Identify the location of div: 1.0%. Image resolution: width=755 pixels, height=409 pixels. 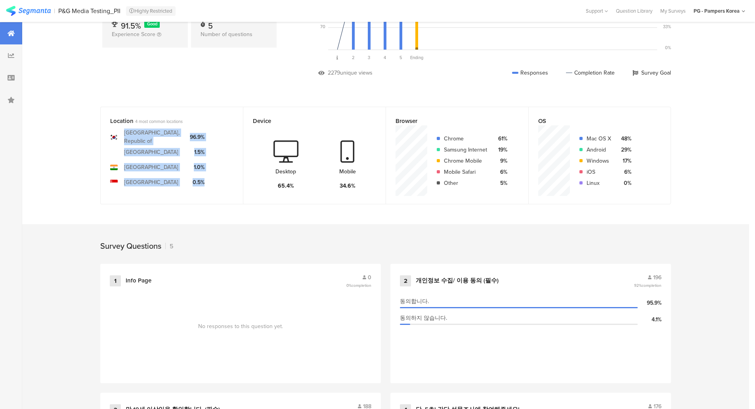
(197, 167).